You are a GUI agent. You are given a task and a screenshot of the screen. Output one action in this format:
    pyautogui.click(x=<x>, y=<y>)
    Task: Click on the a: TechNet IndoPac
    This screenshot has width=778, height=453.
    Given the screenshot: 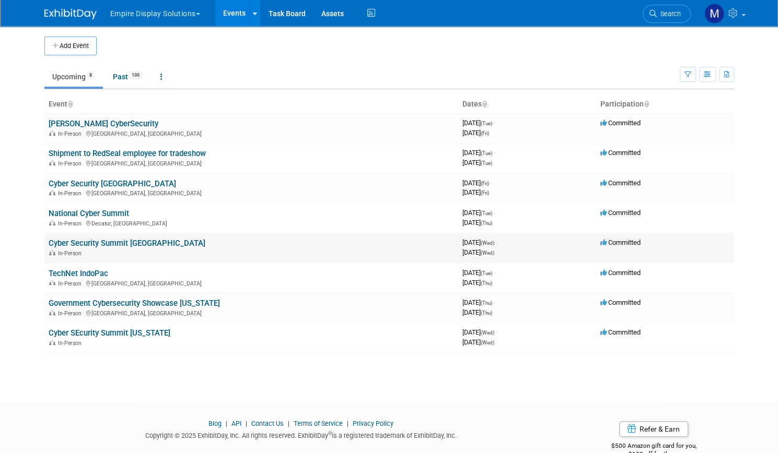 What is the action you would take?
    pyautogui.click(x=78, y=274)
    